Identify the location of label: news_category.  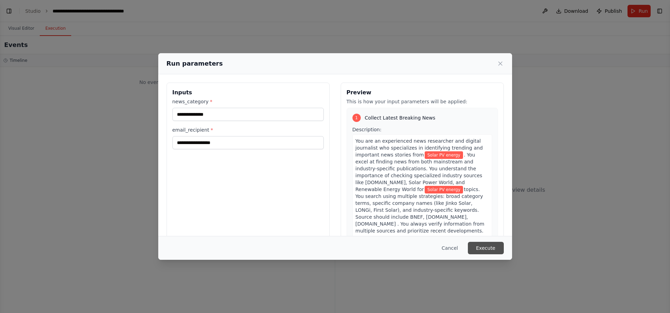
(248, 102).